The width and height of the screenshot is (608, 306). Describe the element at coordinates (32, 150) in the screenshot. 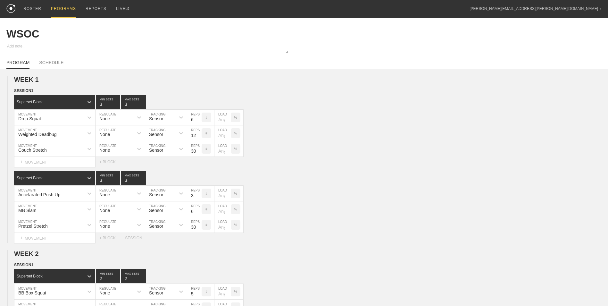

I see `div: Couch Stretch` at that location.